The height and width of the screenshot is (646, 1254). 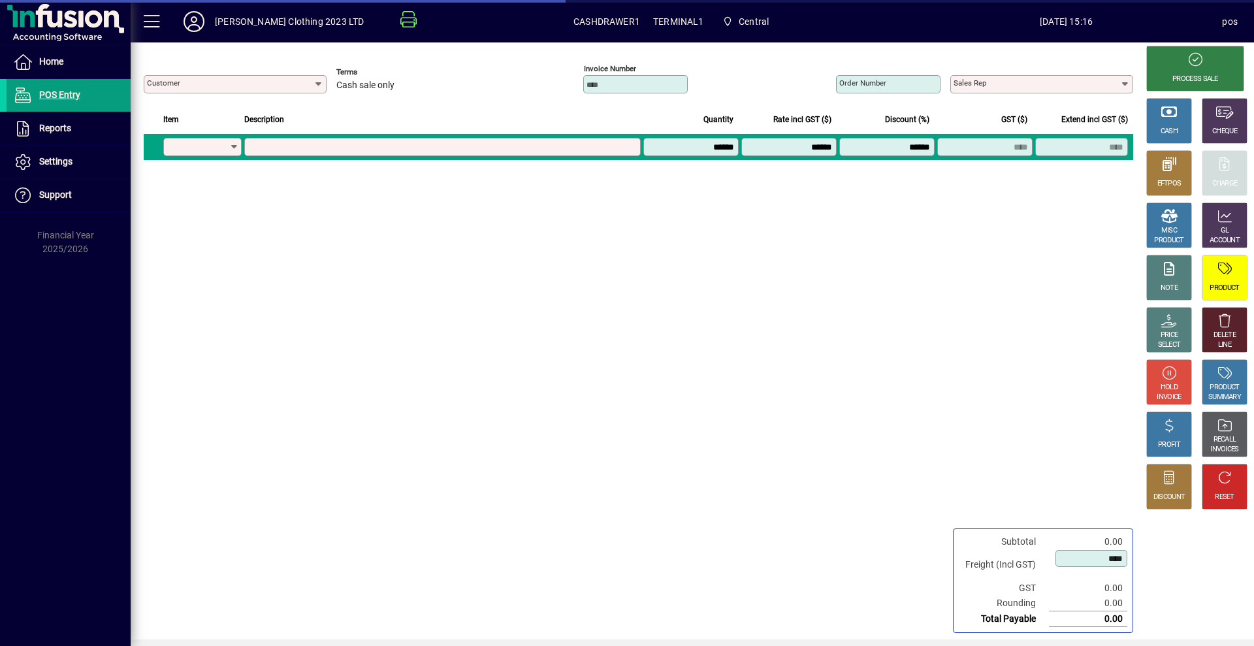 I want to click on span: Discount (%), so click(x=907, y=120).